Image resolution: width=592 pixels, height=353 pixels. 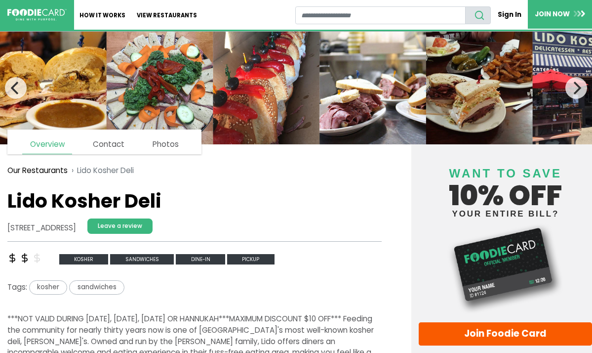 What do you see at coordinates (195, 289) in the screenshot?
I see `div: Tags:` at bounding box center [195, 289].